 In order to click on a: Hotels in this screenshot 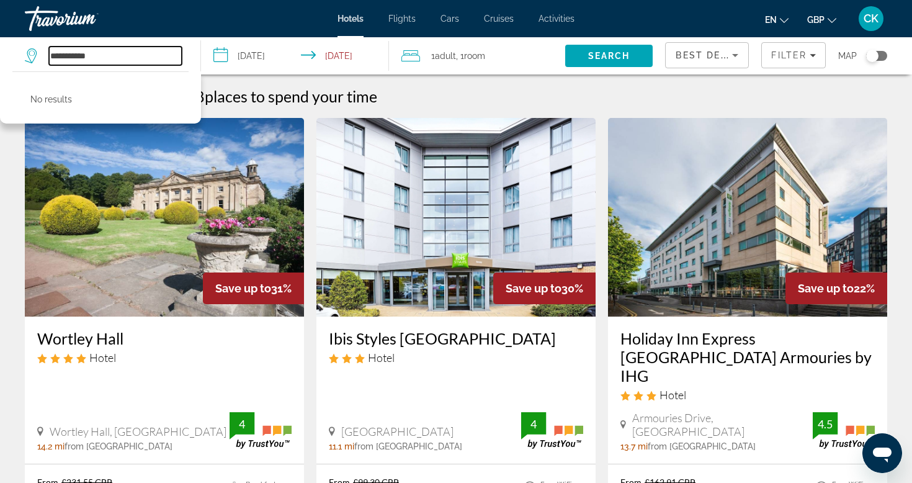, I will do `click(351, 19)`.